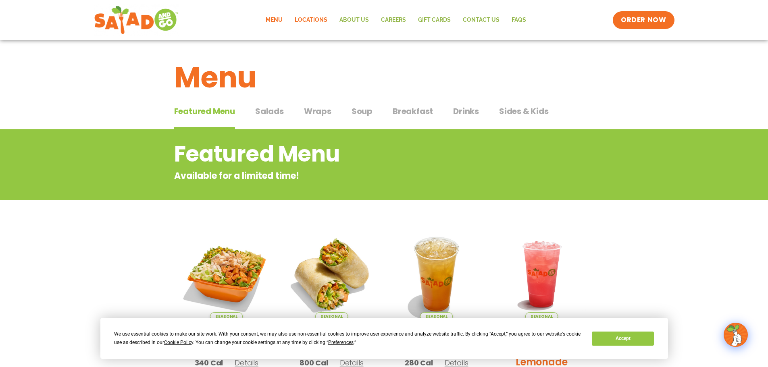 This screenshot has width=768, height=367. I want to click on h1: Menu, so click(384, 77).